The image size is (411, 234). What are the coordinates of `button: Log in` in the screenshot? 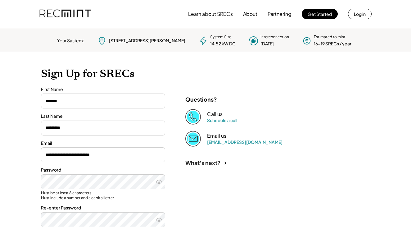 It's located at (360, 14).